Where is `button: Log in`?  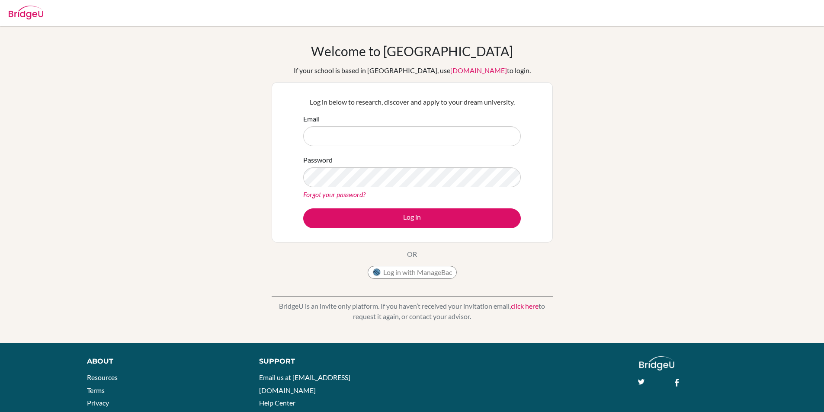 button: Log in is located at coordinates (412, 218).